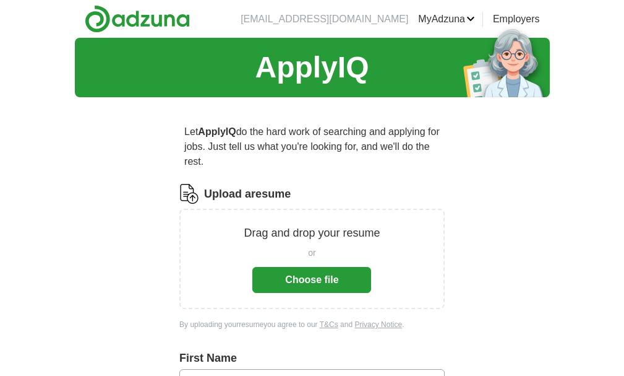 This screenshot has height=376, width=624. I want to click on div: By uploading your resume you agree to our and ., so click(312, 324).